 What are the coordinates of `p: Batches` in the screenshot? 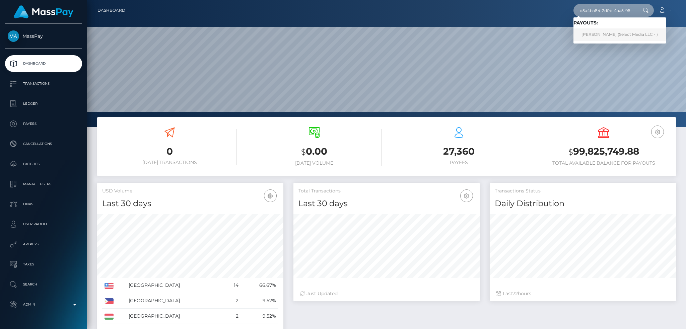 It's located at (44, 164).